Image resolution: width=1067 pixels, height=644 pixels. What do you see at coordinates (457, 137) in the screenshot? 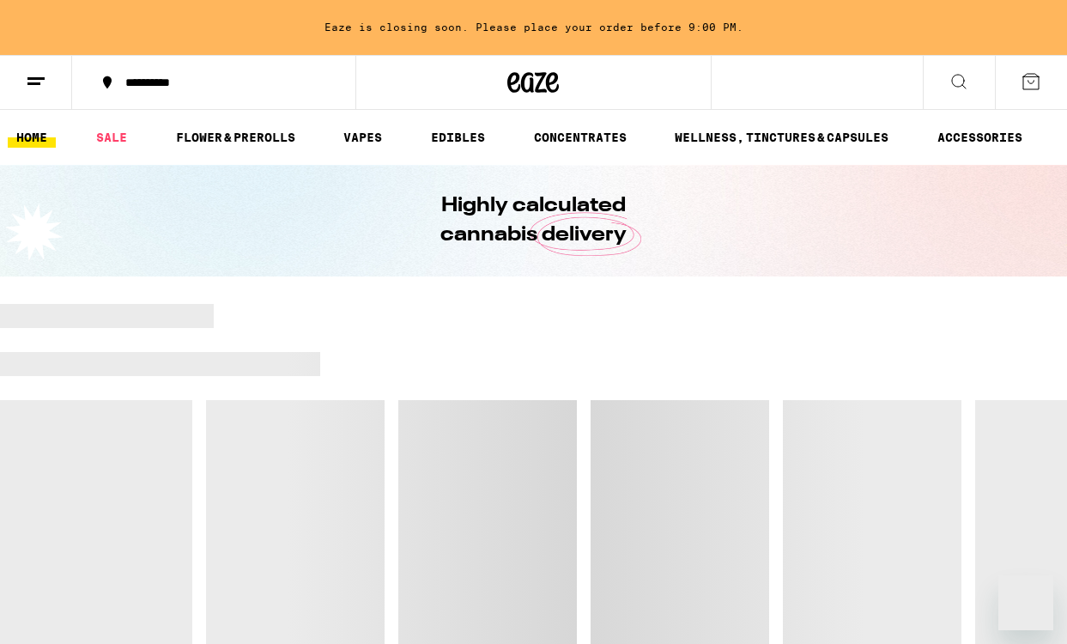
I see `a: EDIBLES` at bounding box center [457, 137].